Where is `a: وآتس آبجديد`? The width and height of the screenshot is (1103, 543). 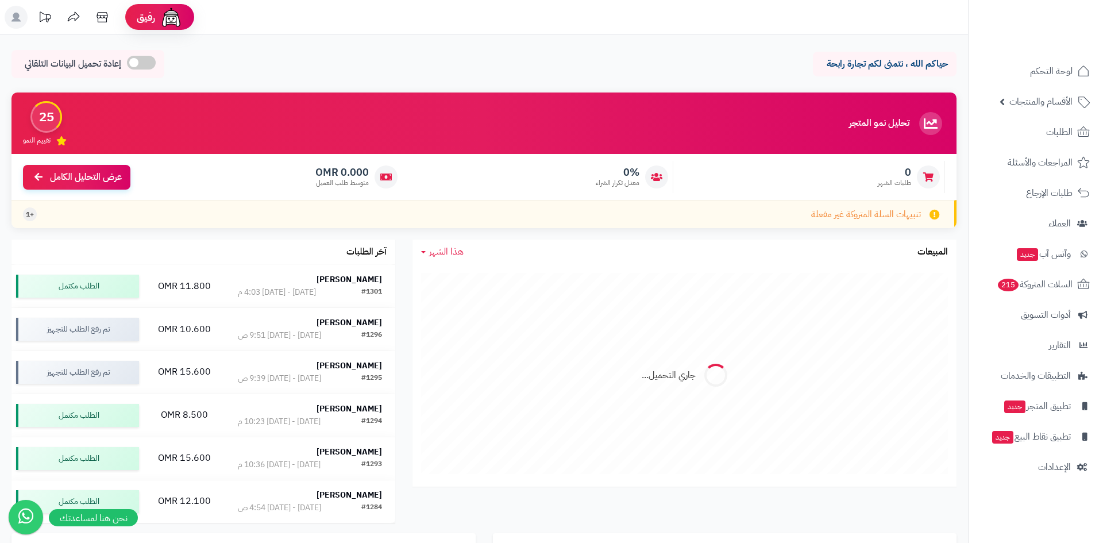 a: وآتس آبجديد is located at coordinates (1035, 254).